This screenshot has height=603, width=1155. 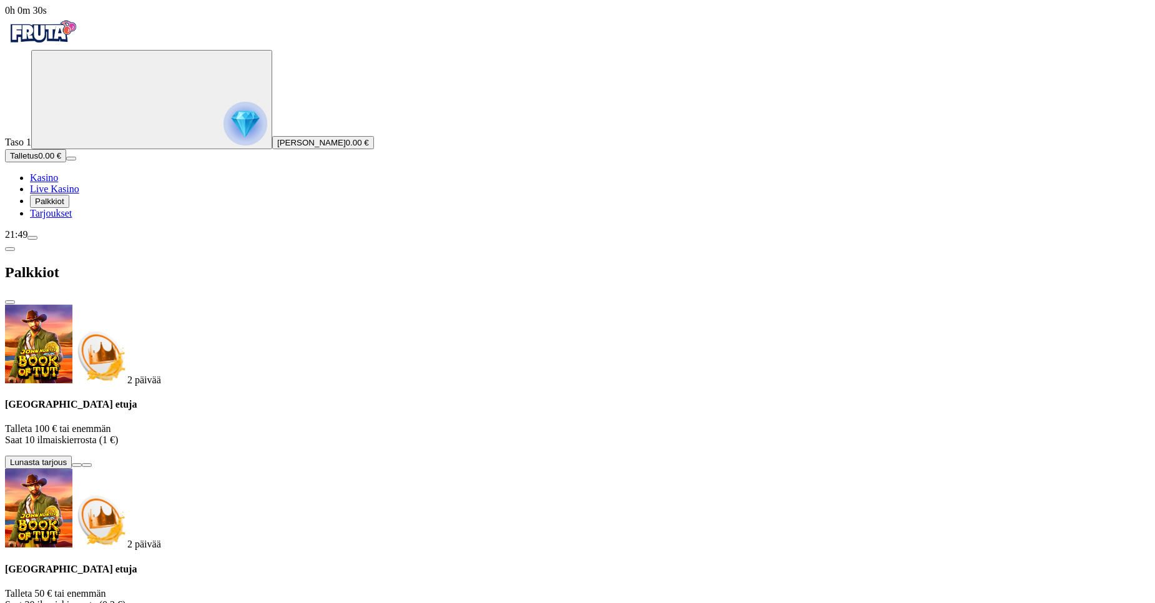 I want to click on button: reward progress, so click(x=152, y=99).